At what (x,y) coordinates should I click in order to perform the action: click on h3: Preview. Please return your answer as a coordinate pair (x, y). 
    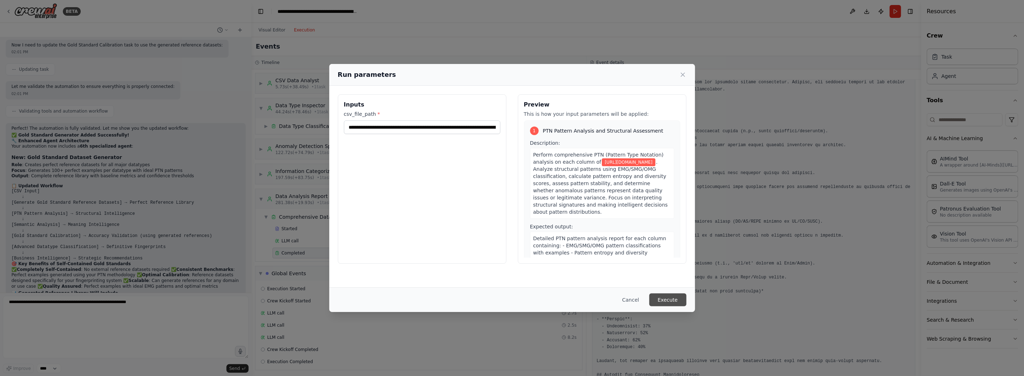
    Looking at the image, I should click on (602, 105).